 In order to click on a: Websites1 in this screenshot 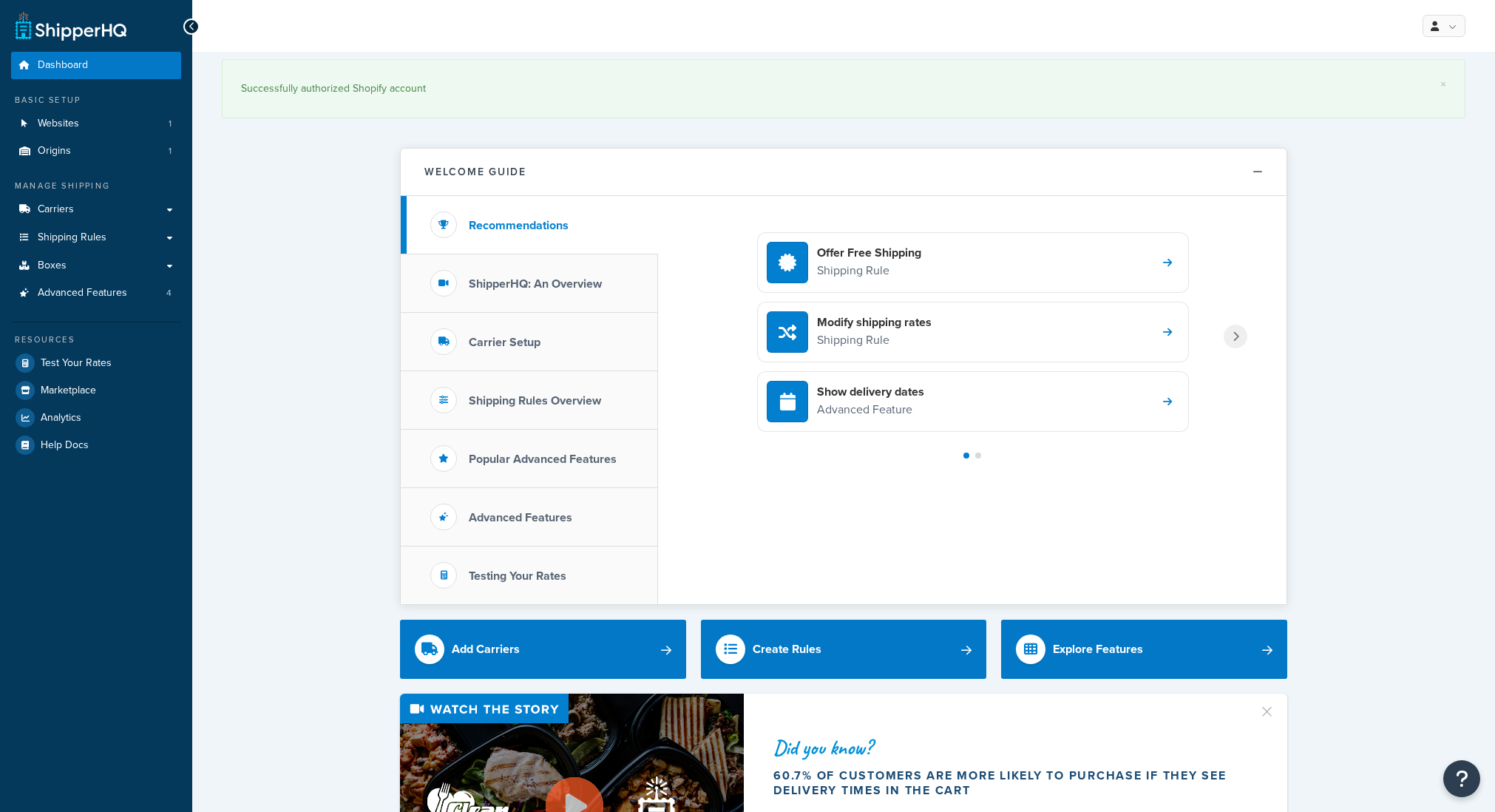, I will do `click(96, 123)`.